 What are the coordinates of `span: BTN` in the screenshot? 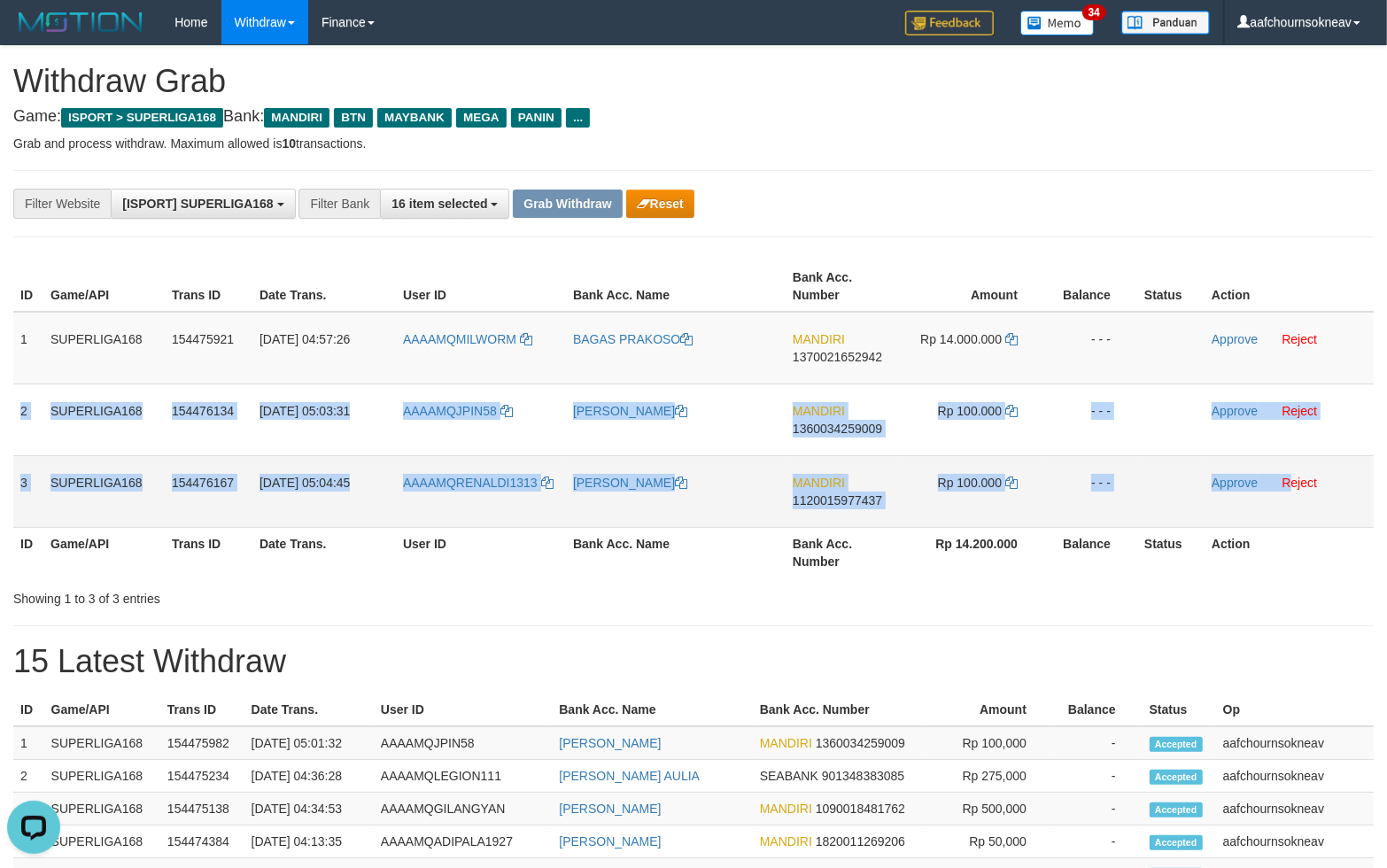 It's located at (353, 118).